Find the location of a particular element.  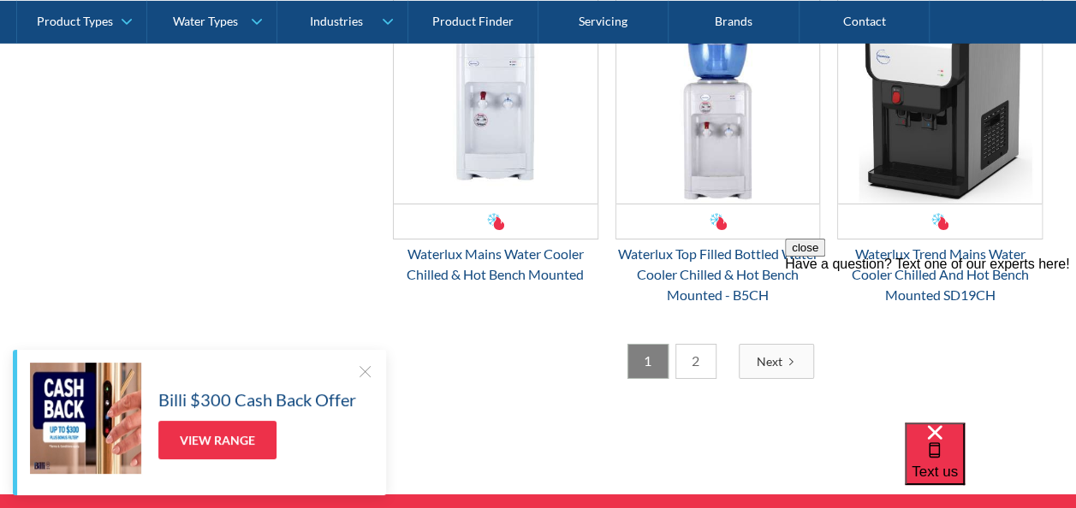

span: Text us is located at coordinates (30, 49).